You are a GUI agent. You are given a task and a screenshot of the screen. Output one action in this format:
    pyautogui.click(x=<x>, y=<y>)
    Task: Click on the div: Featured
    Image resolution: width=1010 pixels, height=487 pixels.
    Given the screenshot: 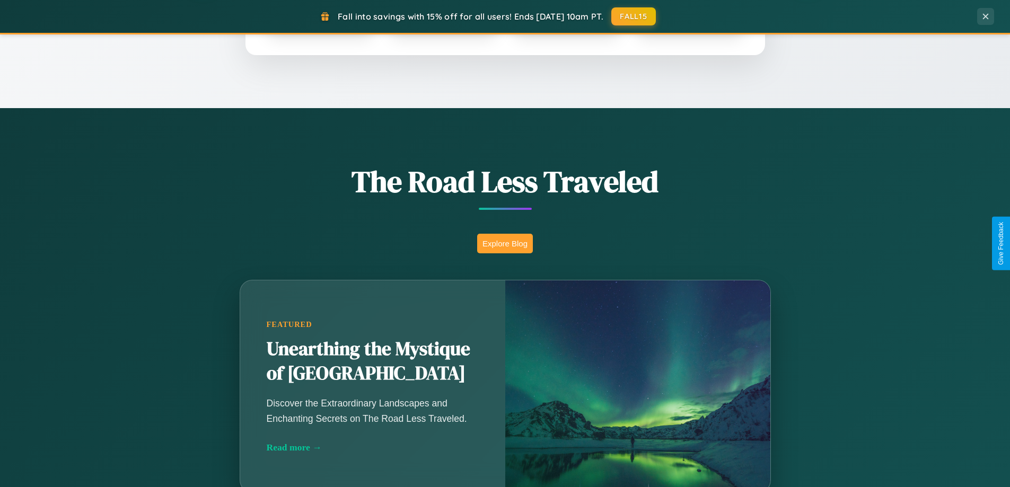 What is the action you would take?
    pyautogui.click(x=373, y=325)
    